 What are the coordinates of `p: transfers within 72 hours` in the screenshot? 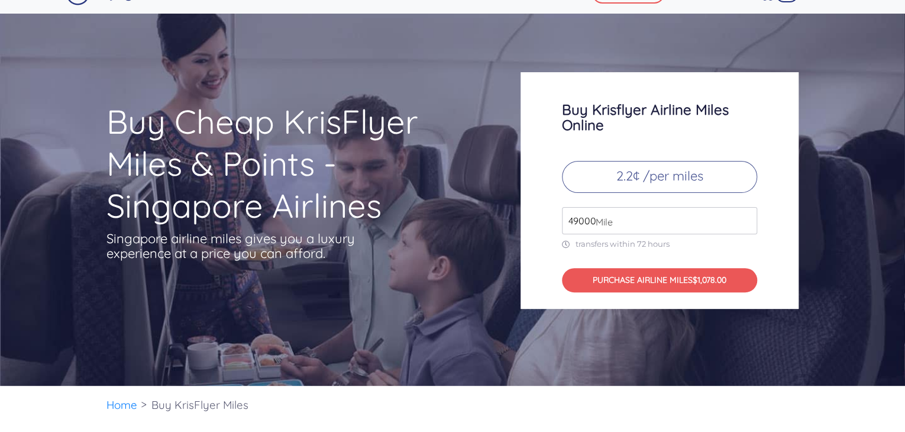 It's located at (659, 244).